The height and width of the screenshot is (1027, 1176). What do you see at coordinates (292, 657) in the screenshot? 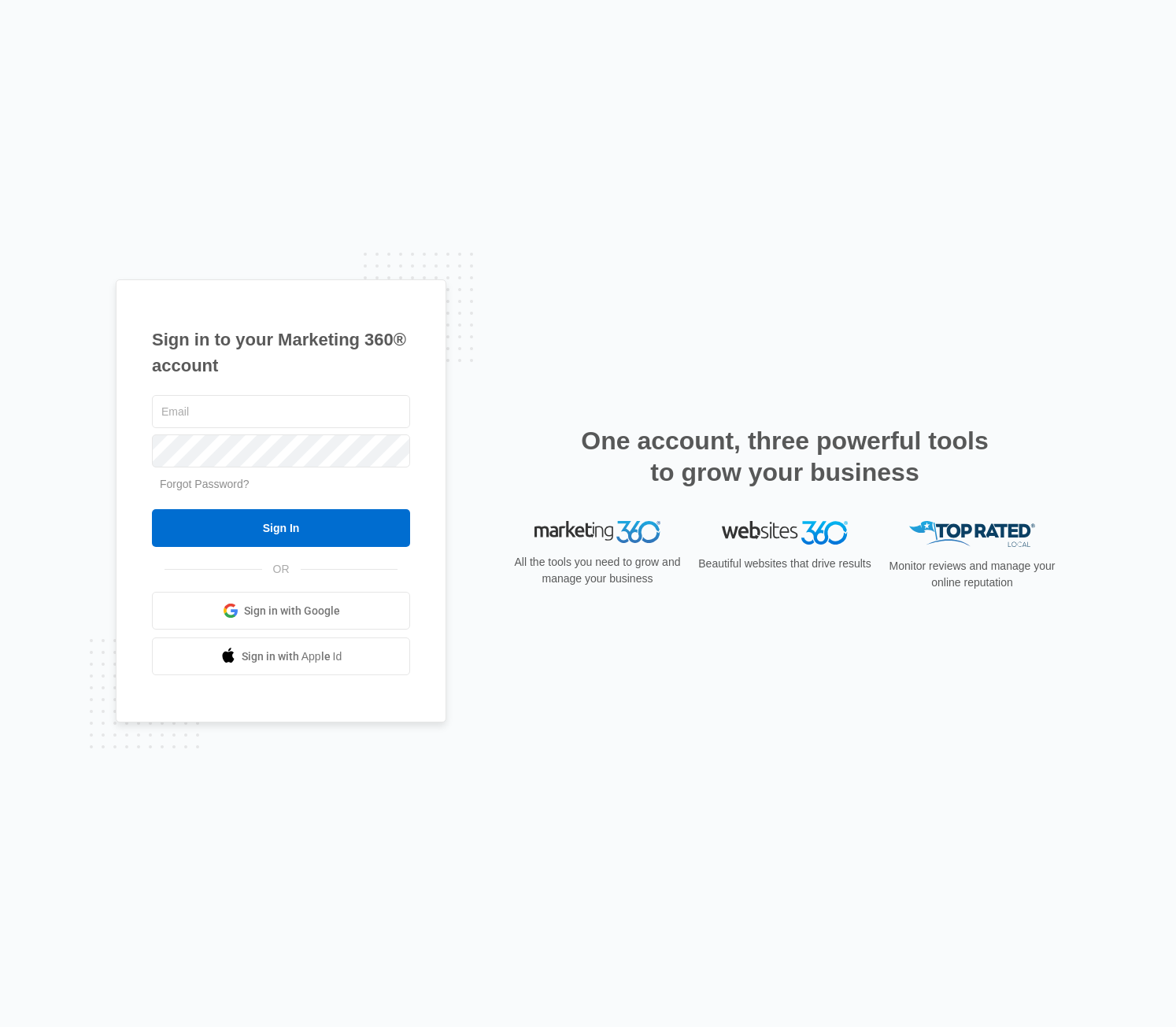
I see `span: Sign in with Apple Id` at bounding box center [292, 657].